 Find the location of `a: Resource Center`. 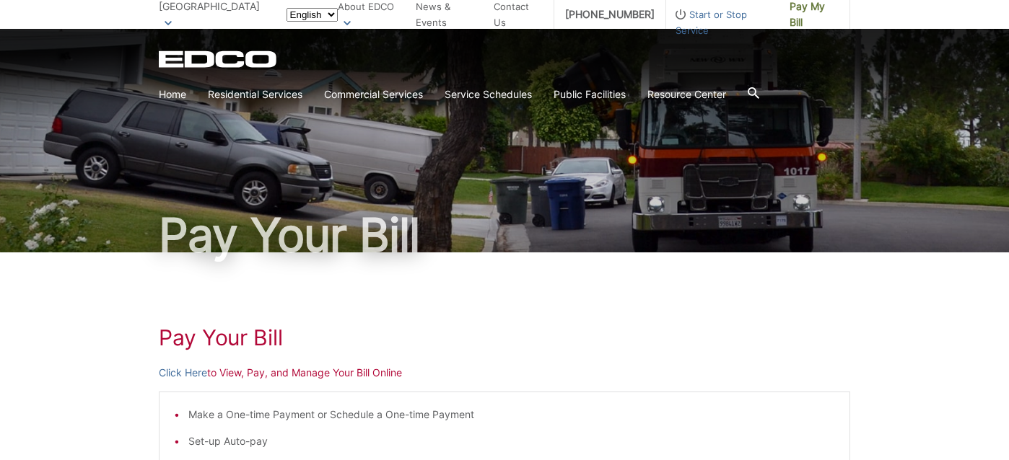

a: Resource Center is located at coordinates (686, 95).